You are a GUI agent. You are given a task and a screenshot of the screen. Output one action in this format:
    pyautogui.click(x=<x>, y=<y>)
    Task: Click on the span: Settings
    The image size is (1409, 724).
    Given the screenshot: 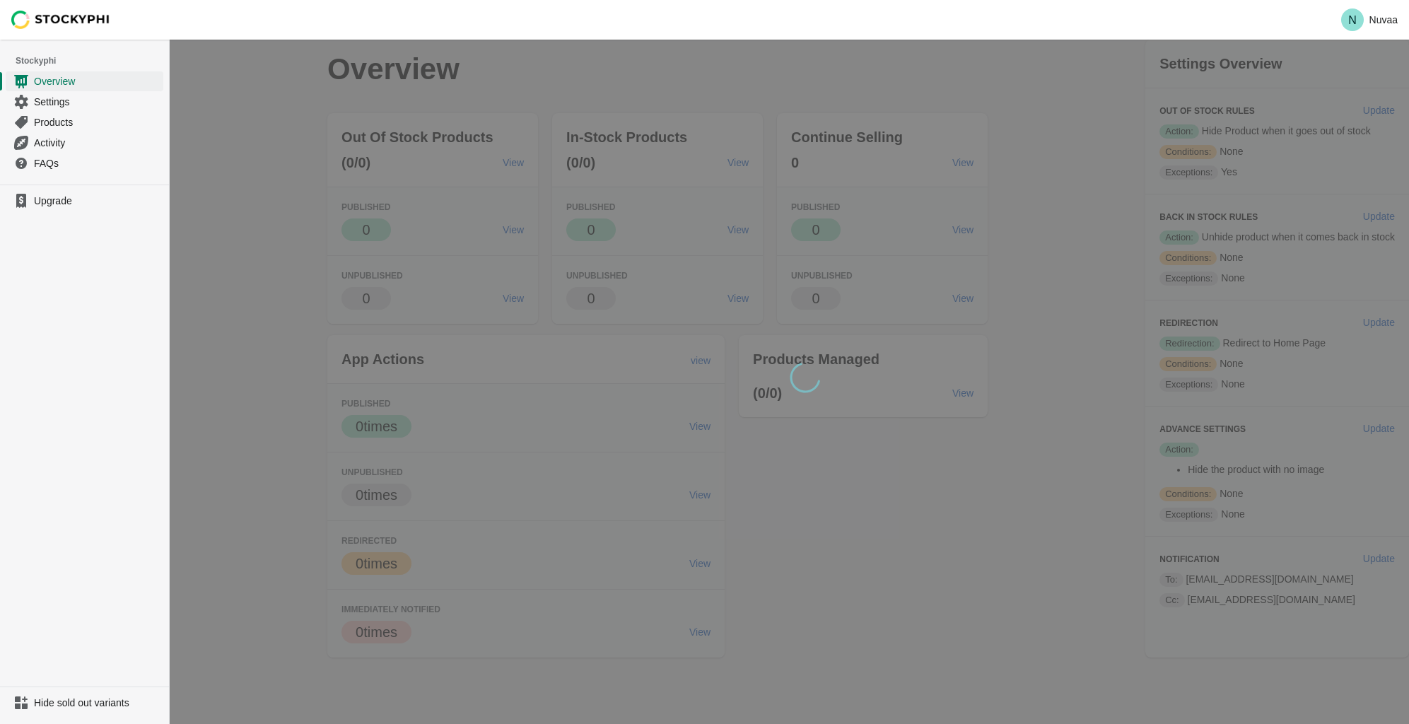 What is the action you would take?
    pyautogui.click(x=97, y=102)
    